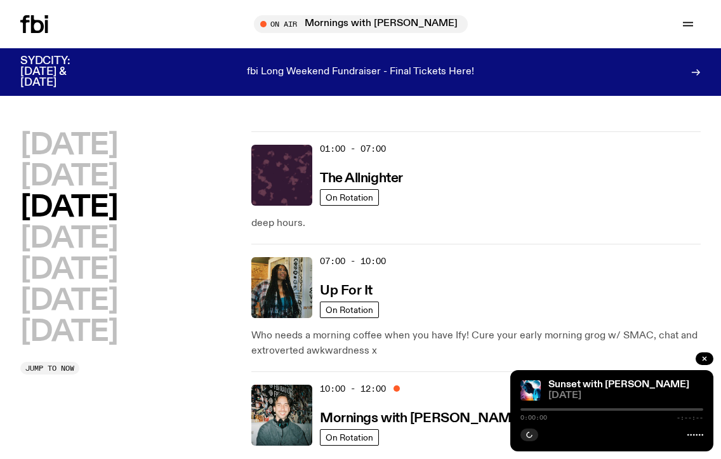 The height and width of the screenshot is (459, 721). I want to click on p: Who needs a morning coffee when you have Ify! Cure your early morning grog w/ SMAC, chat and extr..., so click(476, 344).